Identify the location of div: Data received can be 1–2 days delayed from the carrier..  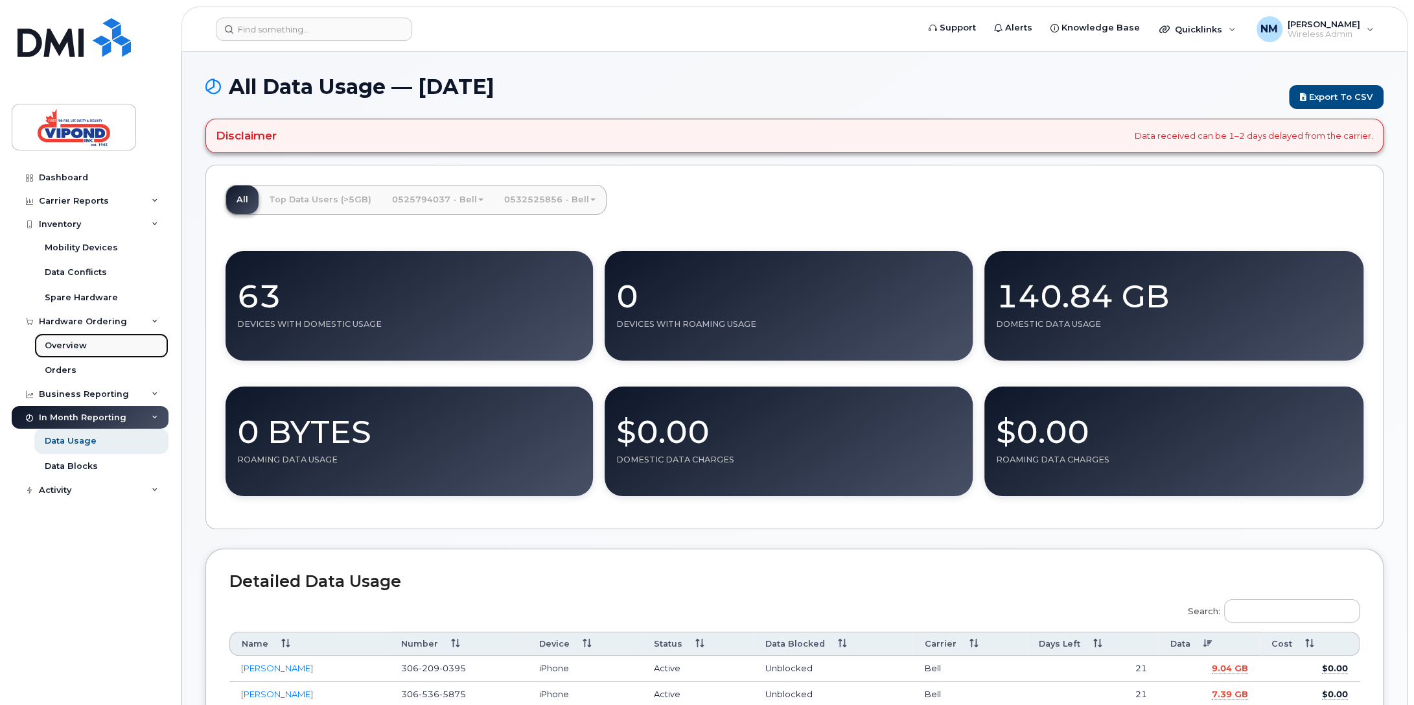
(795, 135).